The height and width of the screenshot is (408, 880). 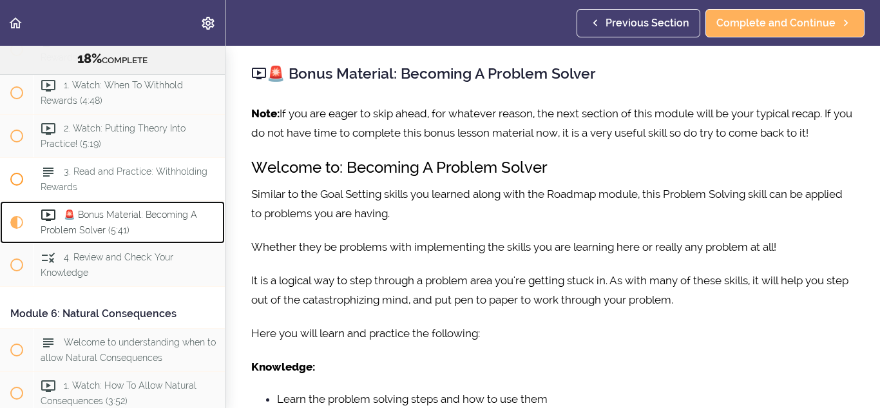 What do you see at coordinates (785, 23) in the screenshot?
I see `a: Complete and Continue` at bounding box center [785, 23].